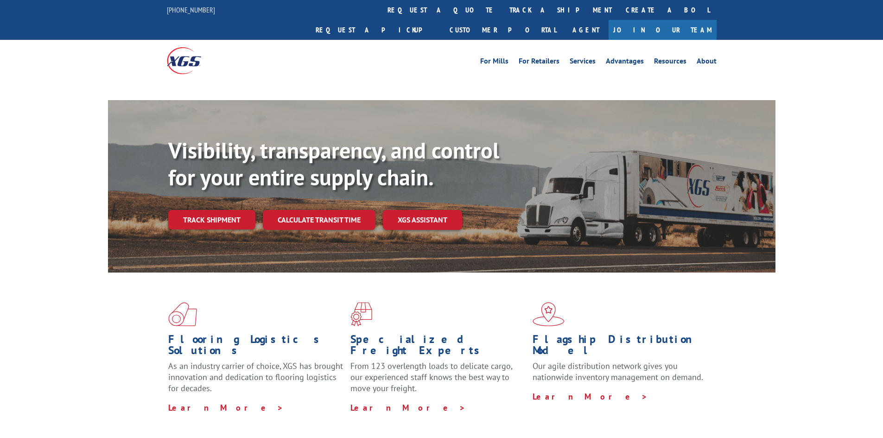 This screenshot has height=438, width=883. Describe the element at coordinates (503, 30) in the screenshot. I see `a: Customer Portal` at that location.